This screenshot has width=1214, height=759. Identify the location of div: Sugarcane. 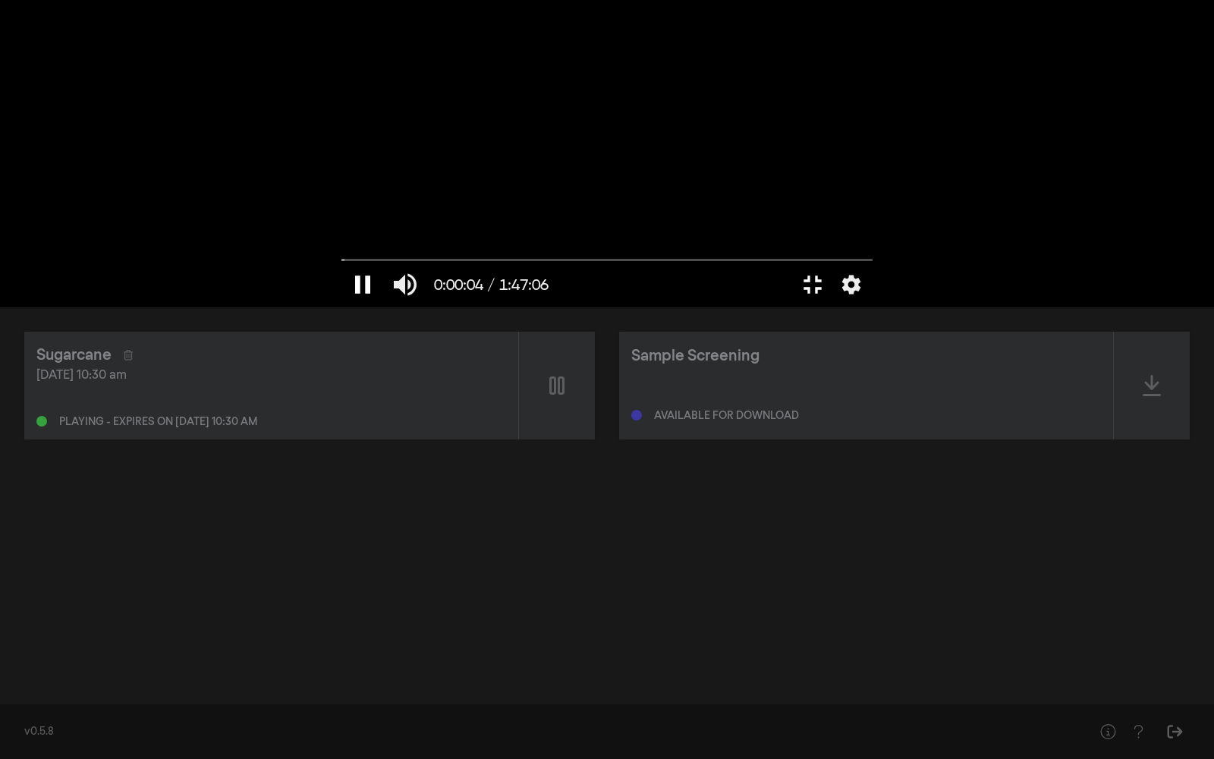
(74, 355).